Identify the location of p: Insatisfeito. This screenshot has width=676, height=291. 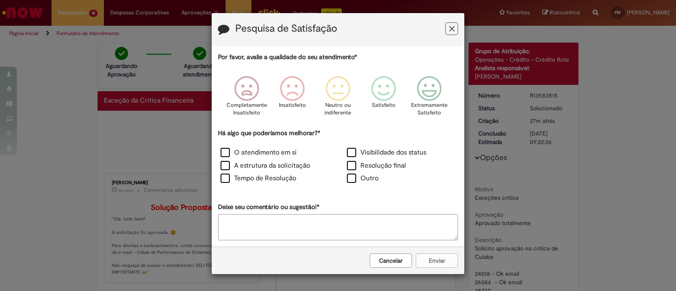
(292, 105).